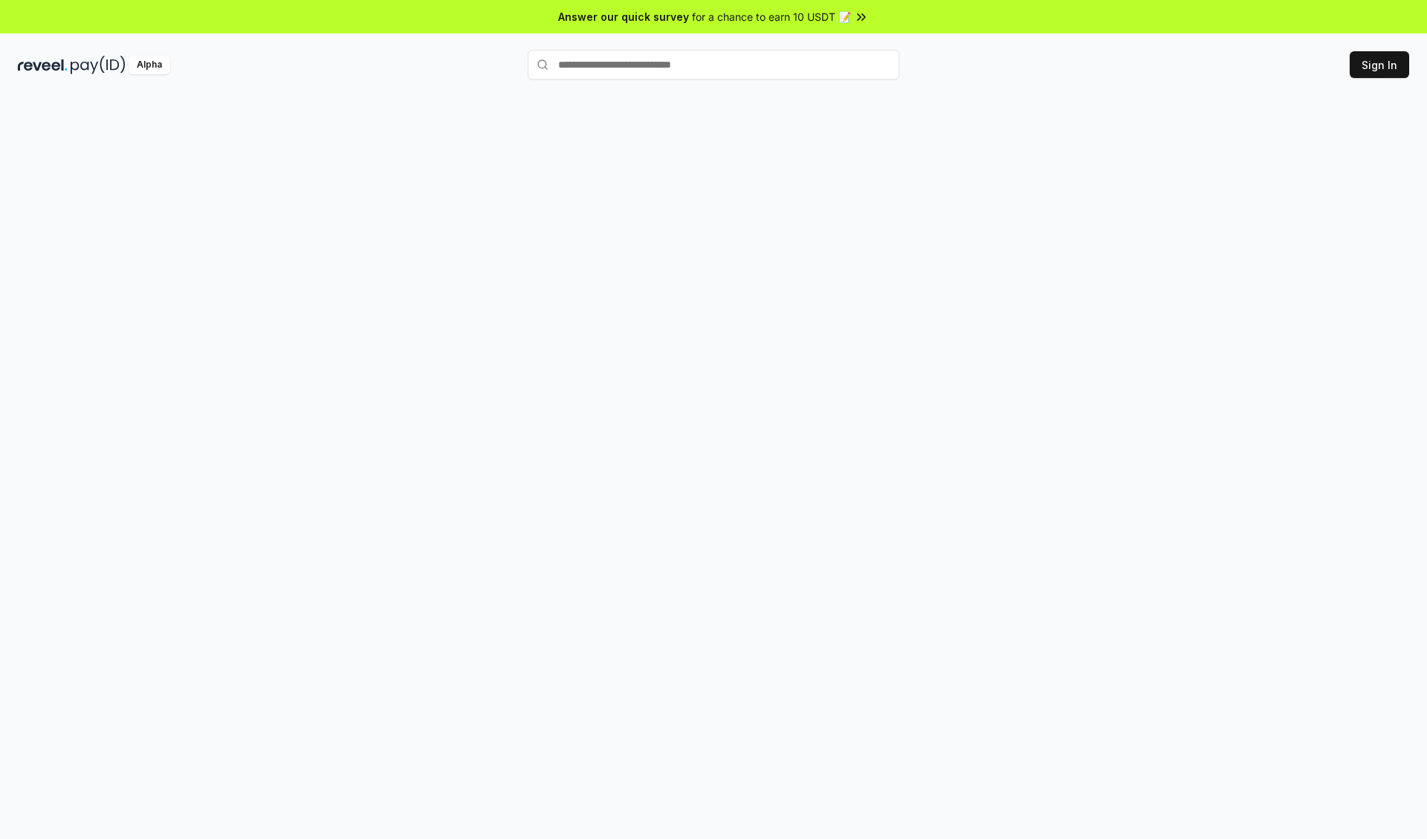 This screenshot has width=1427, height=839. Describe the element at coordinates (772, 16) in the screenshot. I see `span: for a chance to earn 10 USDT 📝` at that location.